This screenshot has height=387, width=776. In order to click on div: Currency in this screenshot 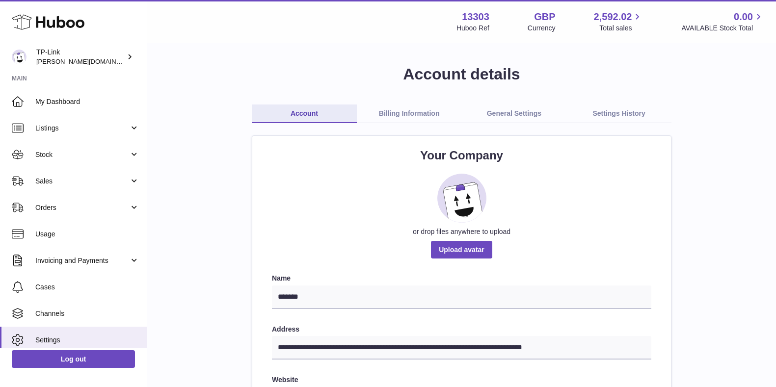, I will do `click(541, 28)`.